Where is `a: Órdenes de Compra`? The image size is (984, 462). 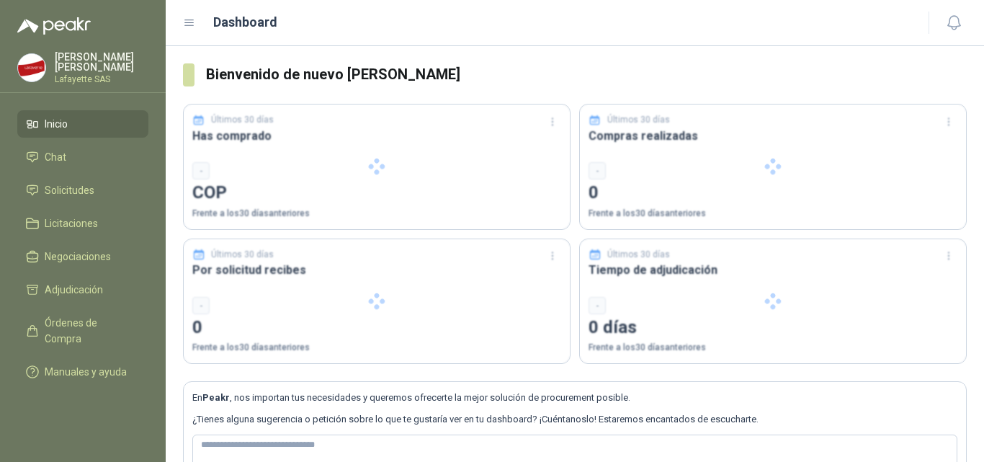
a: Órdenes de Compra is located at coordinates (83, 331).